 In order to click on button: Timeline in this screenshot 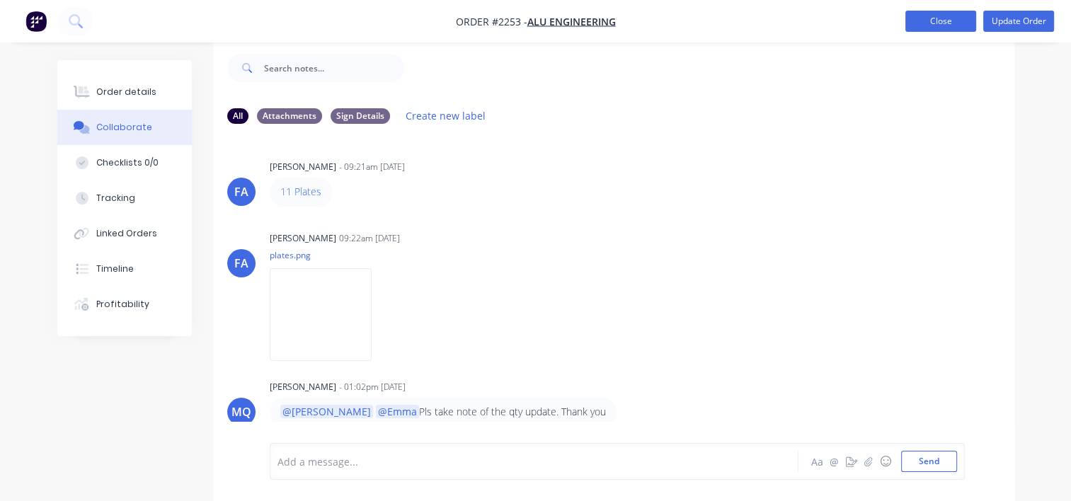, I will do `click(125, 269)`.